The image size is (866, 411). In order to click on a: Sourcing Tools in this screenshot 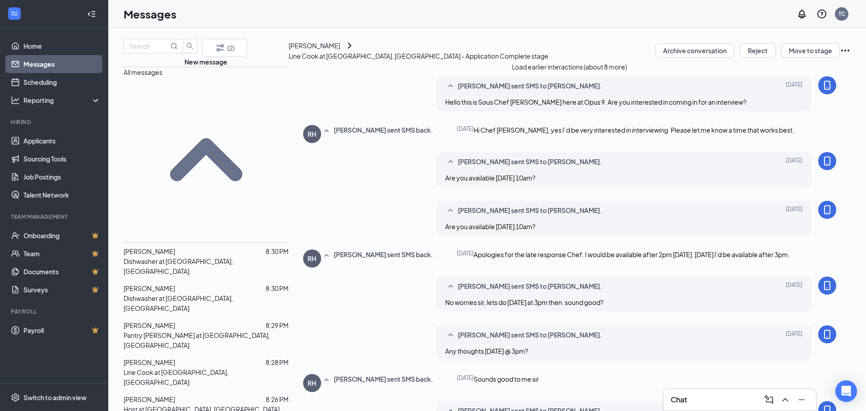, I will do `click(62, 159)`.